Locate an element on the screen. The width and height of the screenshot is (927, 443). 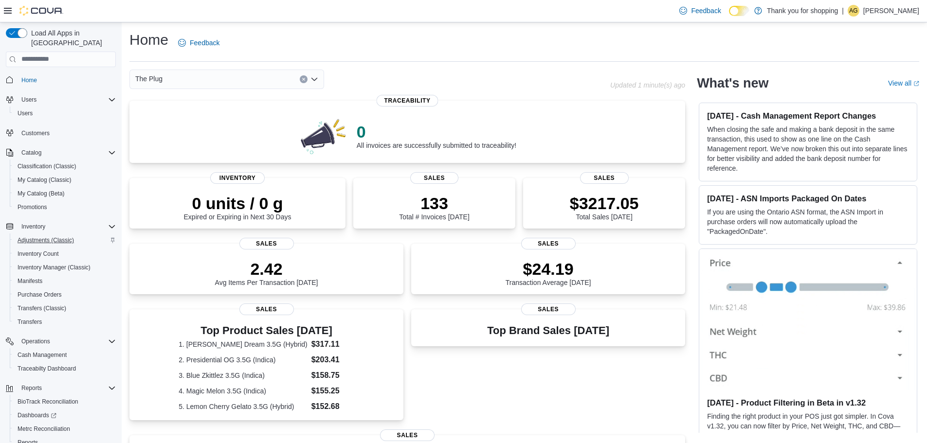
span: Operations is located at coordinates (67, 342).